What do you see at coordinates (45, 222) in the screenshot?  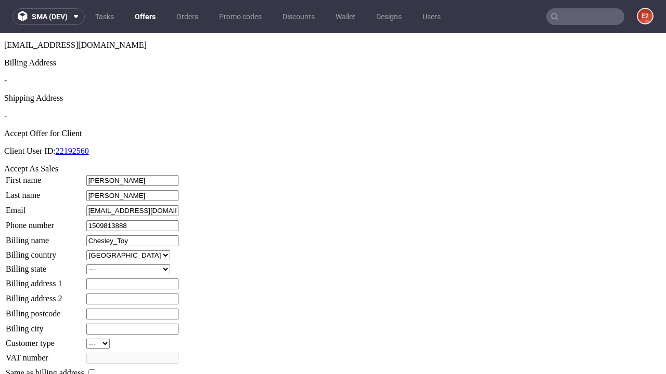 I see `td: Billing country` at bounding box center [45, 222].